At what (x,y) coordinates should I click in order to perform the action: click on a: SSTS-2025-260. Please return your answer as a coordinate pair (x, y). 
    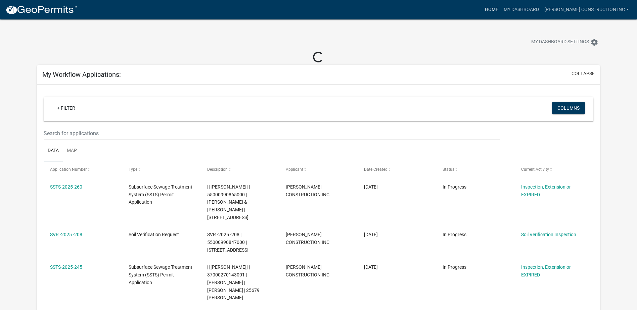
    Looking at the image, I should click on (66, 187).